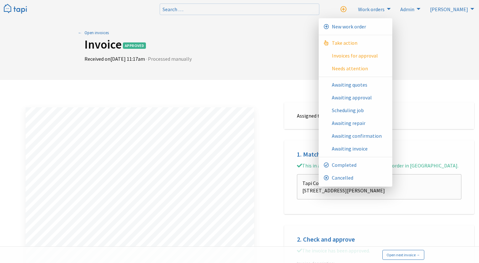 This screenshot has width=479, height=263. What do you see at coordinates (350, 149) in the screenshot?
I see `span: Awaiting invoice` at bounding box center [350, 149].